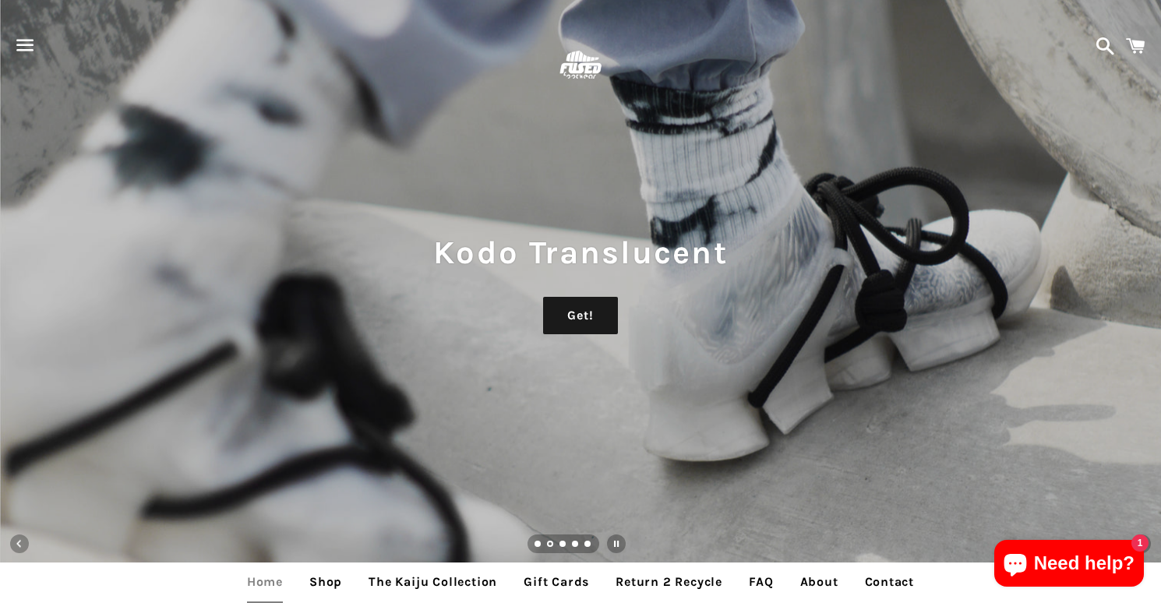  Describe the element at coordinates (819, 582) in the screenshot. I see `a: About` at that location.